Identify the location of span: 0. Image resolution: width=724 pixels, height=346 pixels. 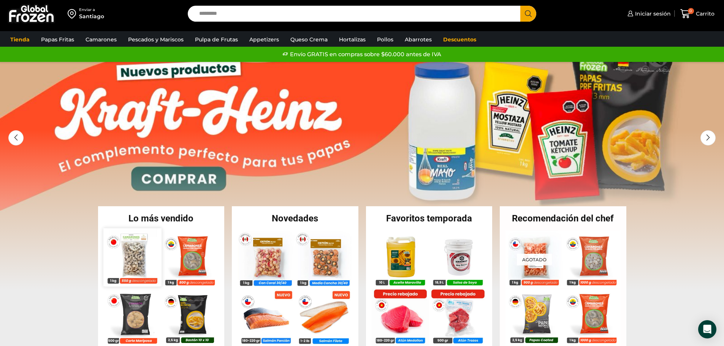
(691, 11).